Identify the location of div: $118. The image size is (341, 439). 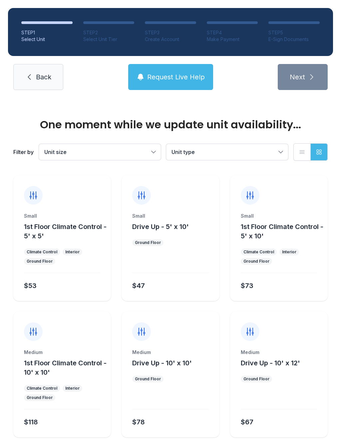
(31, 422).